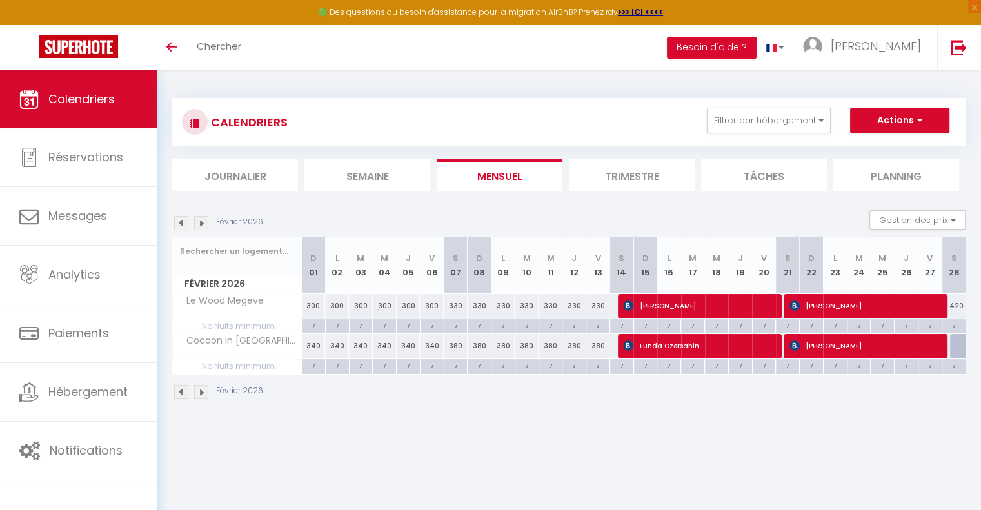 This screenshot has height=510, width=981. Describe the element at coordinates (219, 46) in the screenshot. I see `span: Chercher` at that location.